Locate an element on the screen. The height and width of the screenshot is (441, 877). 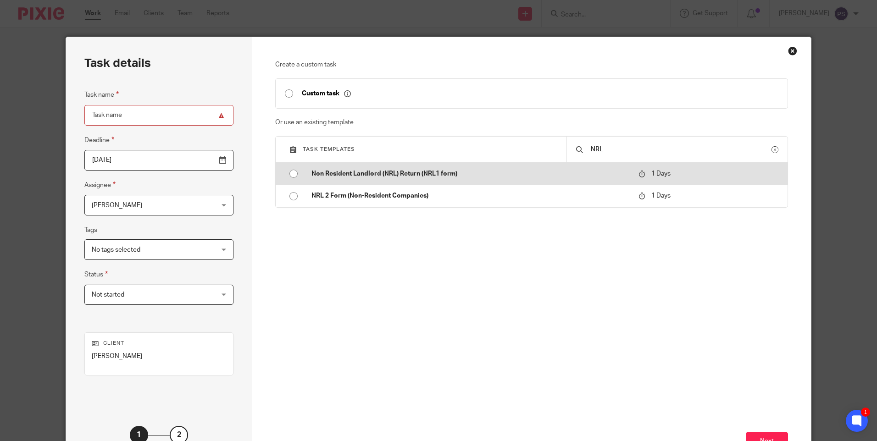
span: No tags selected is located at coordinates (116, 250).